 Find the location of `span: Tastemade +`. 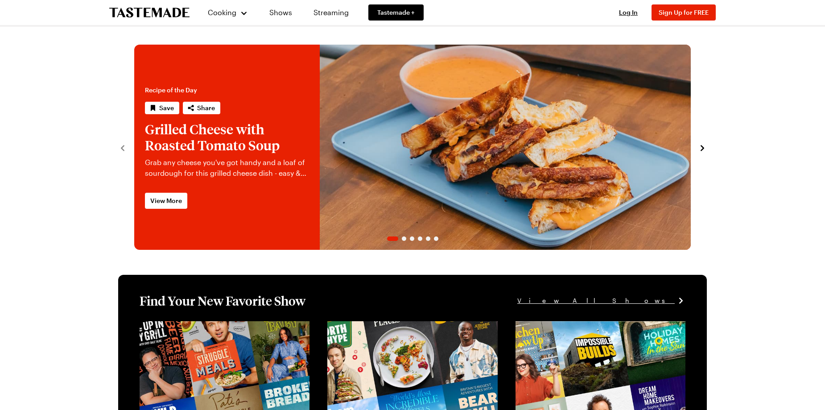

span: Tastemade + is located at coordinates (396, 12).